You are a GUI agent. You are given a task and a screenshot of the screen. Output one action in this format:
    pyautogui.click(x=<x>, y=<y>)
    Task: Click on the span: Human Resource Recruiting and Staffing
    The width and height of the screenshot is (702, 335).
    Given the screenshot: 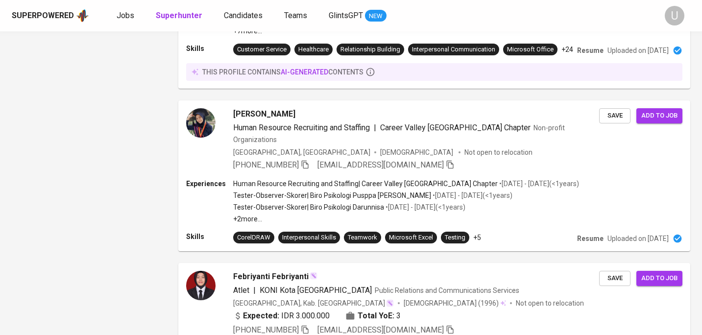 What is the action you would take?
    pyautogui.click(x=301, y=127)
    